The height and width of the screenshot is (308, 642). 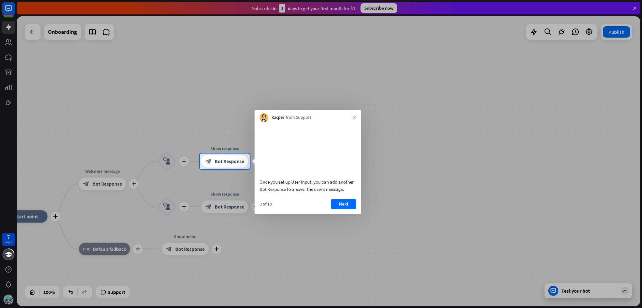 What do you see at coordinates (266, 204) in the screenshot?
I see `div: 3 of 10` at bounding box center [266, 204].